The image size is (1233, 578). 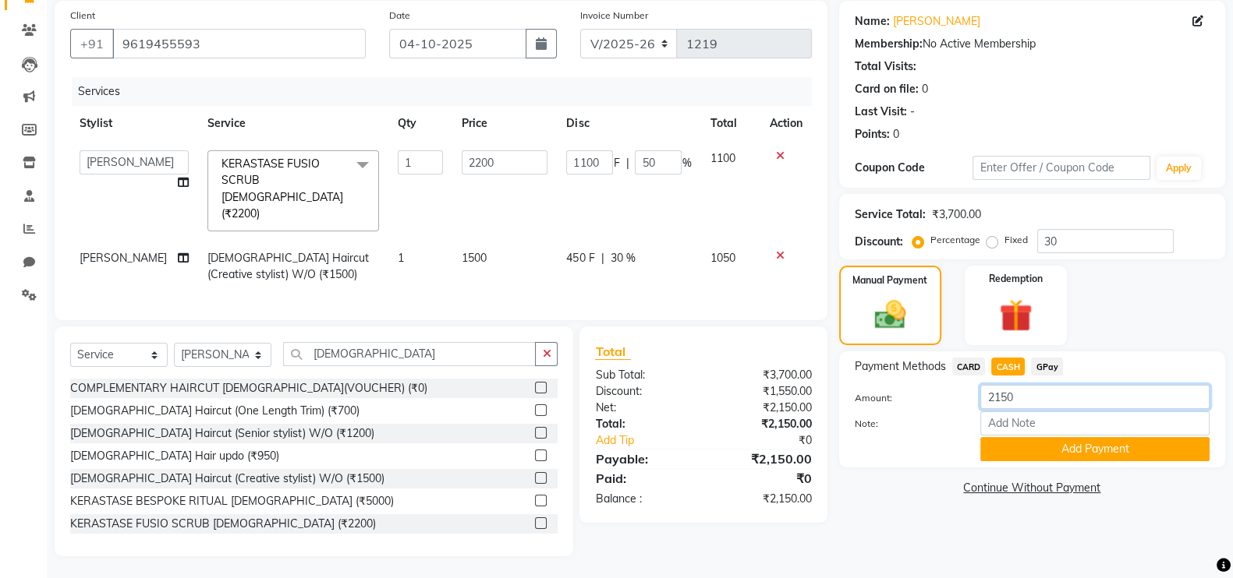 What do you see at coordinates (263, 214) in the screenshot?
I see `a: x` at bounding box center [263, 214].